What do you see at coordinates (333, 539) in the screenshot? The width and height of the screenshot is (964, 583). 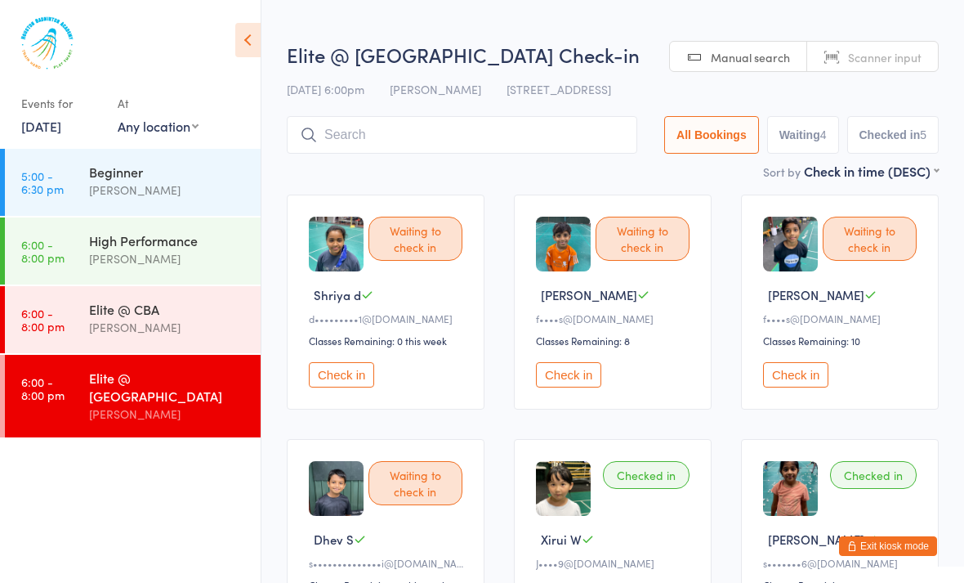 I see `span: Dhev S` at bounding box center [333, 539].